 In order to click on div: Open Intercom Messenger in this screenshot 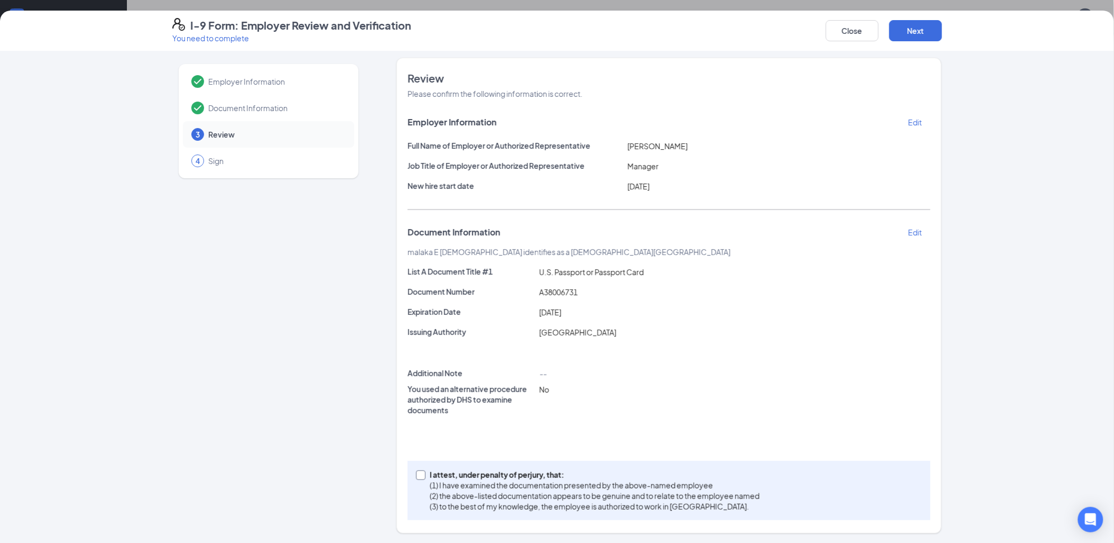, I will do `click(1091, 519)`.